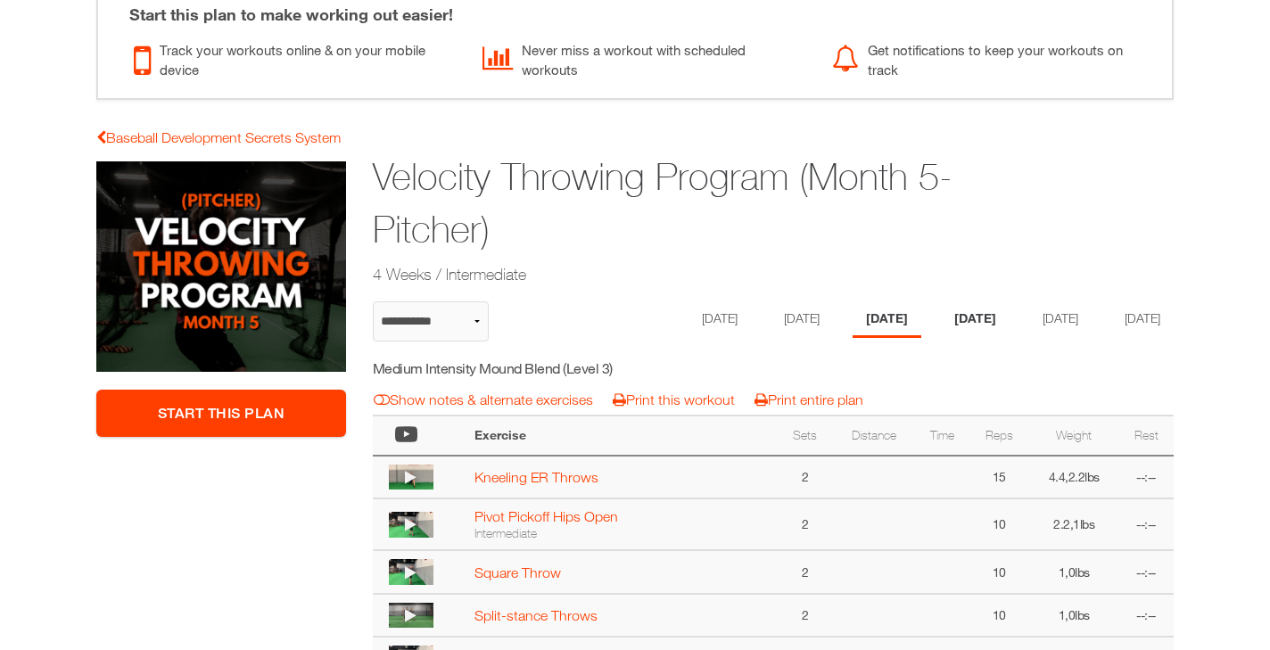 This screenshot has width=1270, height=650. What do you see at coordinates (517, 573) in the screenshot?
I see `a: Square Throw` at bounding box center [517, 573].